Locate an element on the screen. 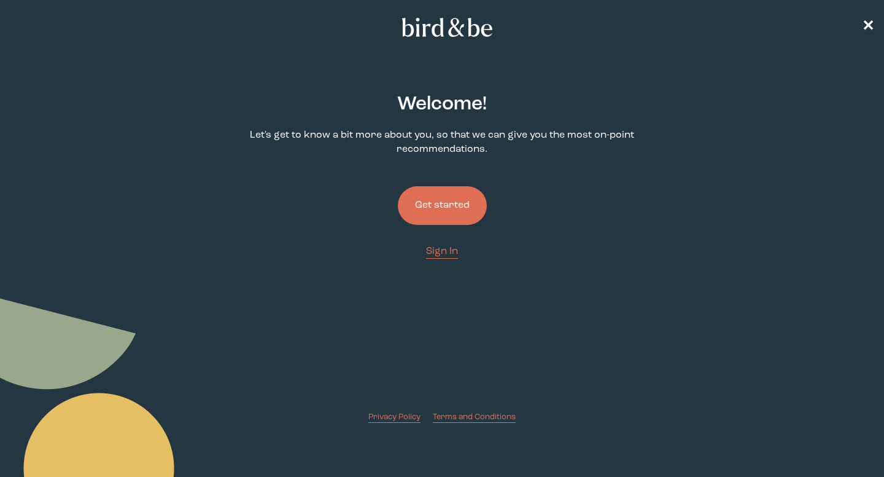 This screenshot has height=477, width=884. span: Terms and Conditions is located at coordinates (474, 416).